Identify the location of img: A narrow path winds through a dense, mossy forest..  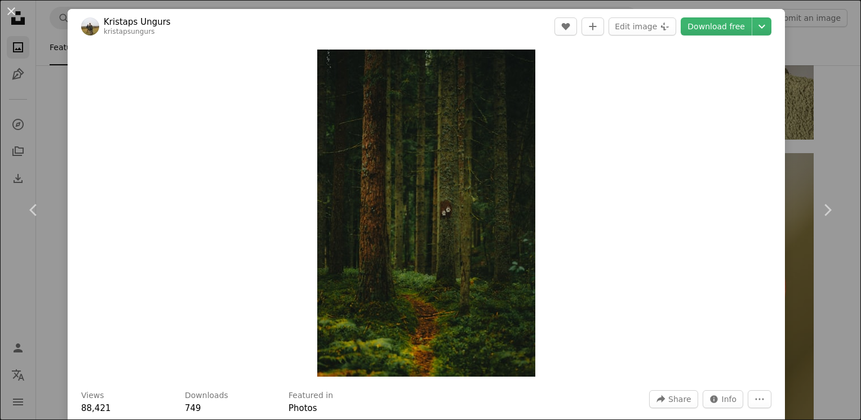
(426, 213).